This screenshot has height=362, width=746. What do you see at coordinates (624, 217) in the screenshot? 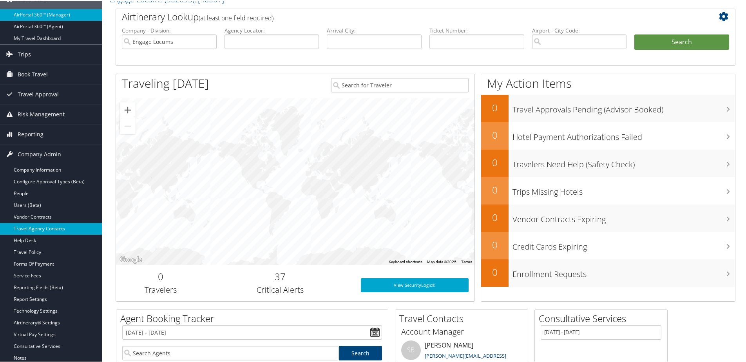
I see `h3: Vendor Contracts Expiring` at bounding box center [624, 217].